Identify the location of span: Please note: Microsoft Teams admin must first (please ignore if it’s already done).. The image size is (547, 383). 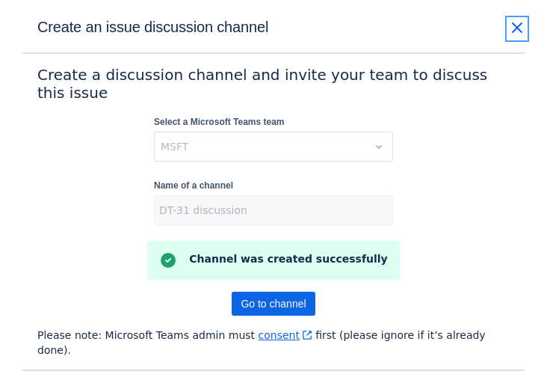
(274, 342).